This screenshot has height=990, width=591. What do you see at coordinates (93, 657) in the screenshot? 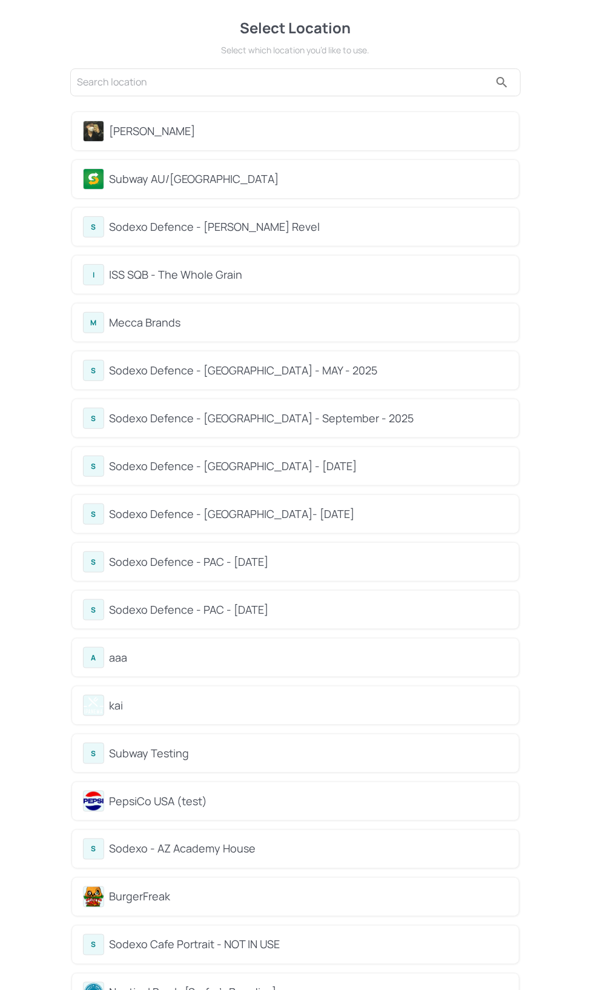
I see `div: A` at bounding box center [93, 657].